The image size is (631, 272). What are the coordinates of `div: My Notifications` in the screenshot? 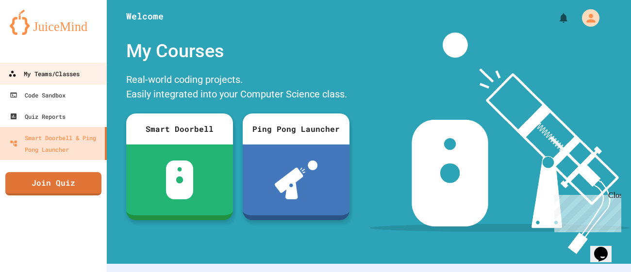 It's located at (556, 18).